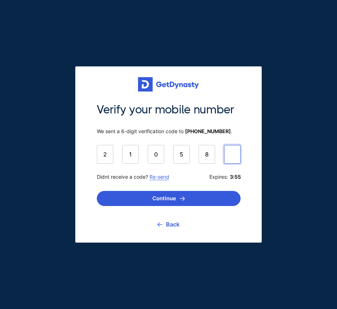  I want to click on b: 3:55, so click(236, 177).